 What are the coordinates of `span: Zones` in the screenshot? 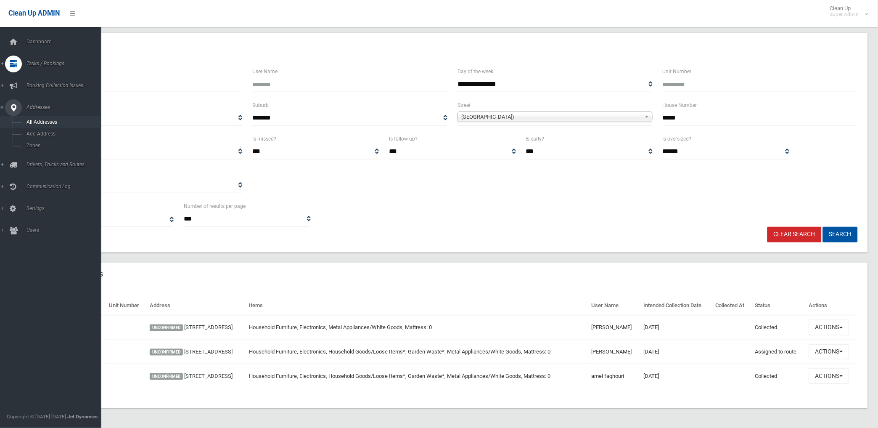 It's located at (62, 145).